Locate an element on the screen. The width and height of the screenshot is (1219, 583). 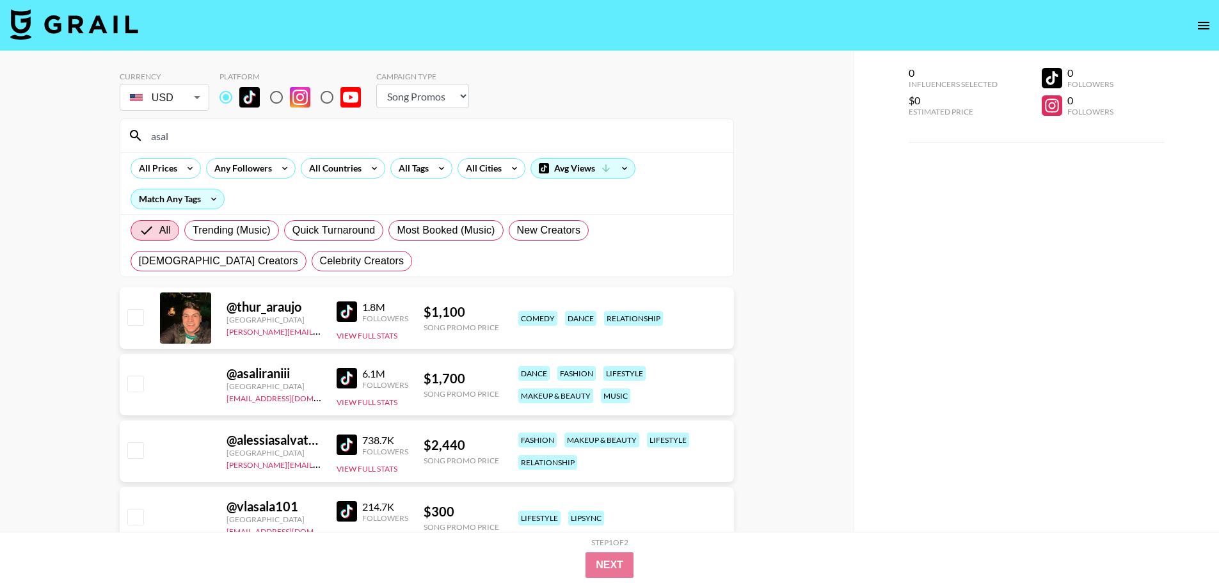
div: $ 300 is located at coordinates (461, 511).